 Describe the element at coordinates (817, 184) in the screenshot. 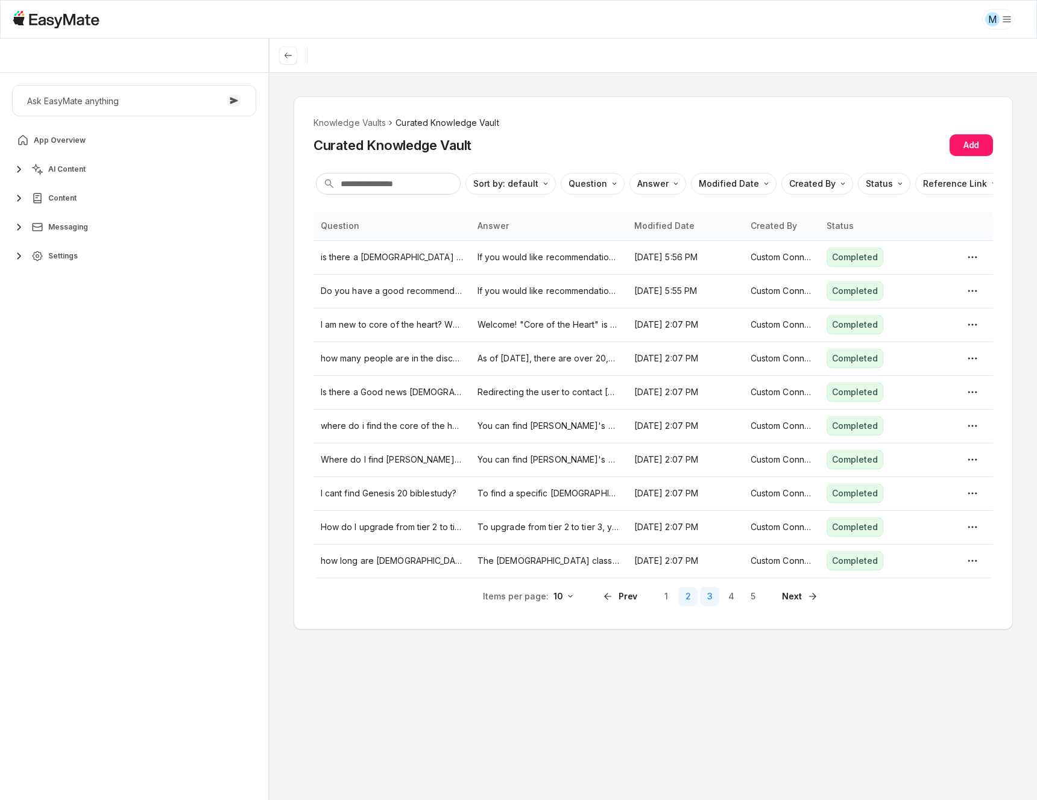

I see `button: Created By` at that location.